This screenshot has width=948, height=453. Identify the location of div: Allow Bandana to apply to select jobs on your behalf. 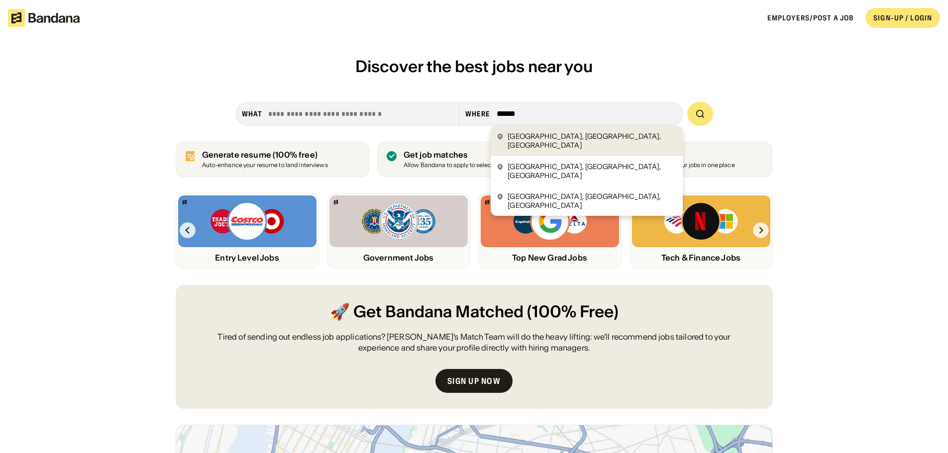
(475, 165).